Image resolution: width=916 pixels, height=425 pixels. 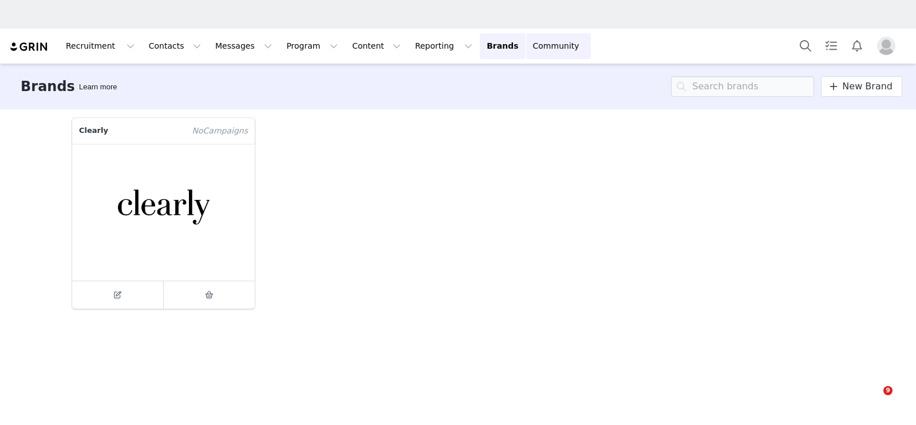 I want to click on span: s, so click(x=246, y=131).